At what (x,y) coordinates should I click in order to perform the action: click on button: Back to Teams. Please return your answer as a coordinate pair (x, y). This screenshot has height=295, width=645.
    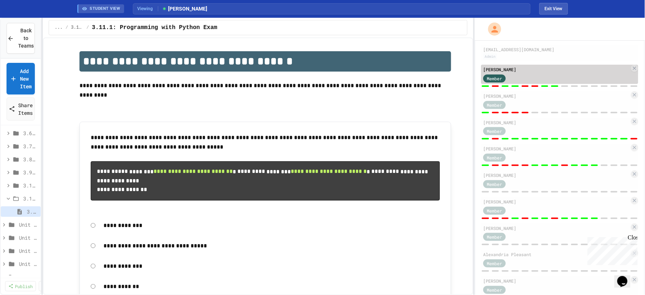
    Looking at the image, I should click on (21, 38).